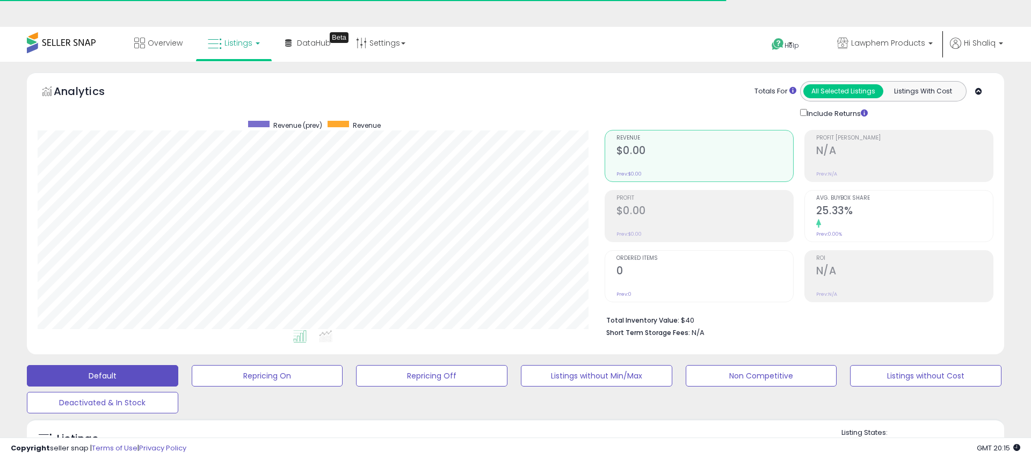  I want to click on a: Hi Shaliq, so click(976, 49).